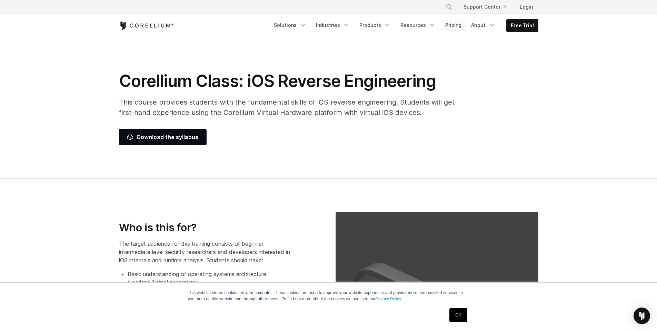  What do you see at coordinates (290, 25) in the screenshot?
I see `a: Solutions` at bounding box center [290, 25].